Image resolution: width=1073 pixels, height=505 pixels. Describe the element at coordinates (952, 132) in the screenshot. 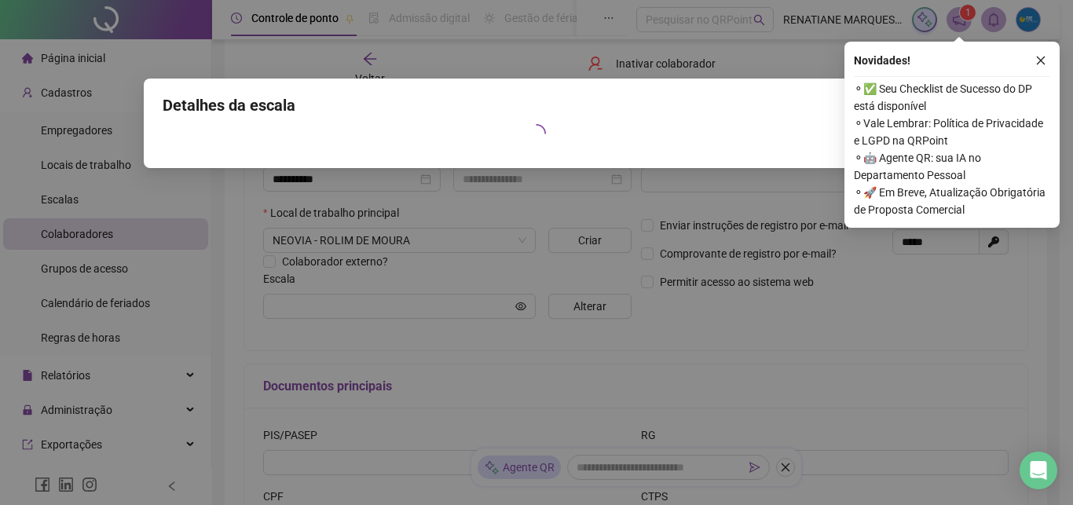

I see `span: ⚬ Vale Lembrar: Política de Privacidade e LGPD na QRPoint` at that location.